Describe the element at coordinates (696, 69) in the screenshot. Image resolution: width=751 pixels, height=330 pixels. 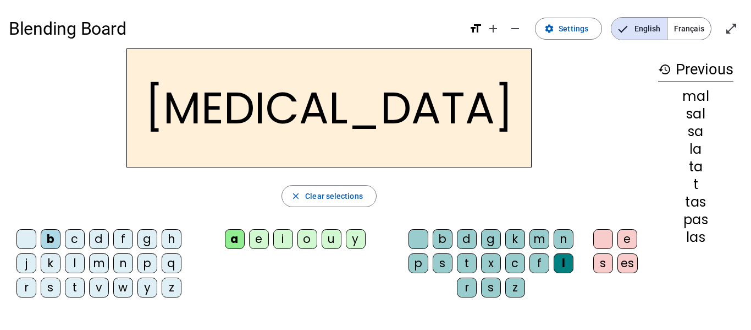
I see `h3: Previous` at that location.